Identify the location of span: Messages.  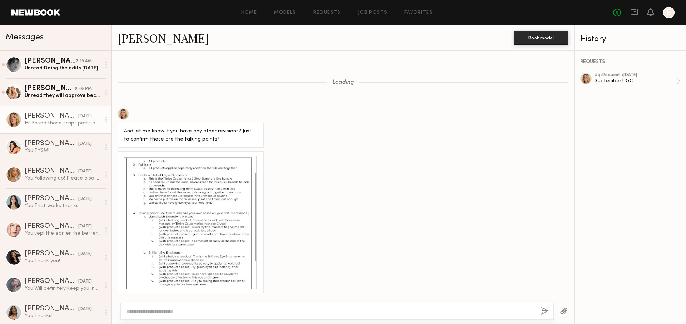
(25, 37).